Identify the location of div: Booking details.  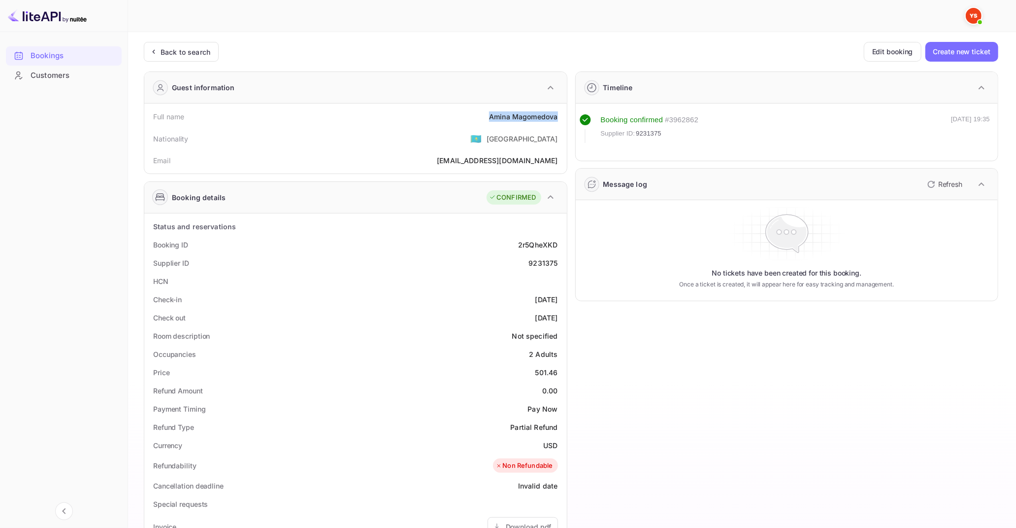
(198, 197).